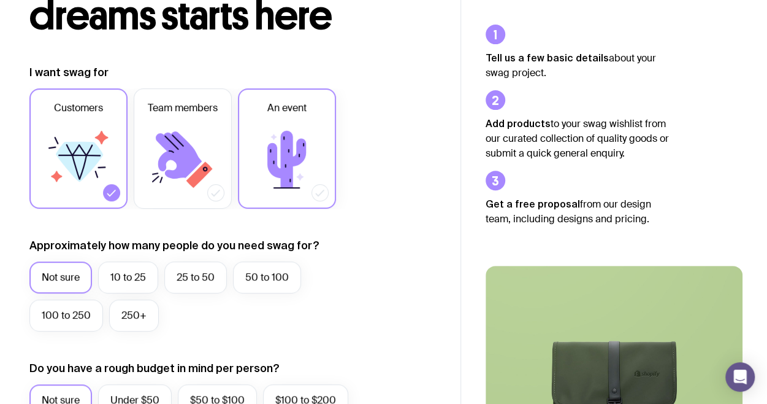  Describe the element at coordinates (267, 277) in the screenshot. I see `label: 50 to 100` at that location.